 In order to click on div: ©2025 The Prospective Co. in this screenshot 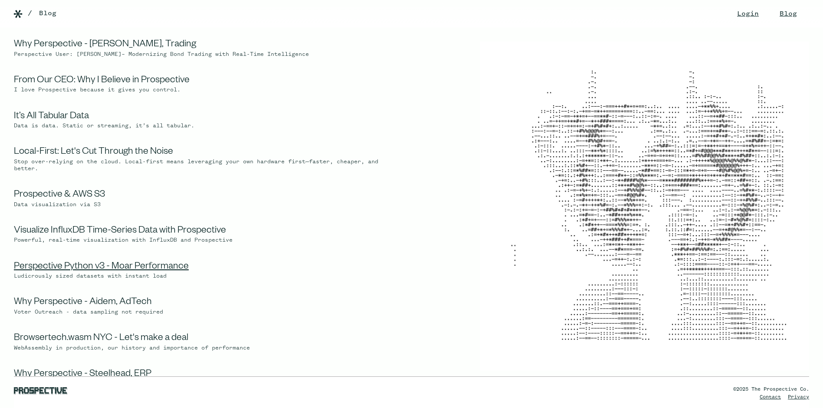, I will do `click(771, 390)`.